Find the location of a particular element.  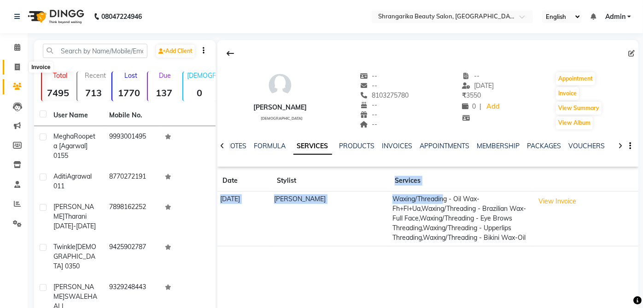

td: 7898162252 is located at coordinates (131, 217).